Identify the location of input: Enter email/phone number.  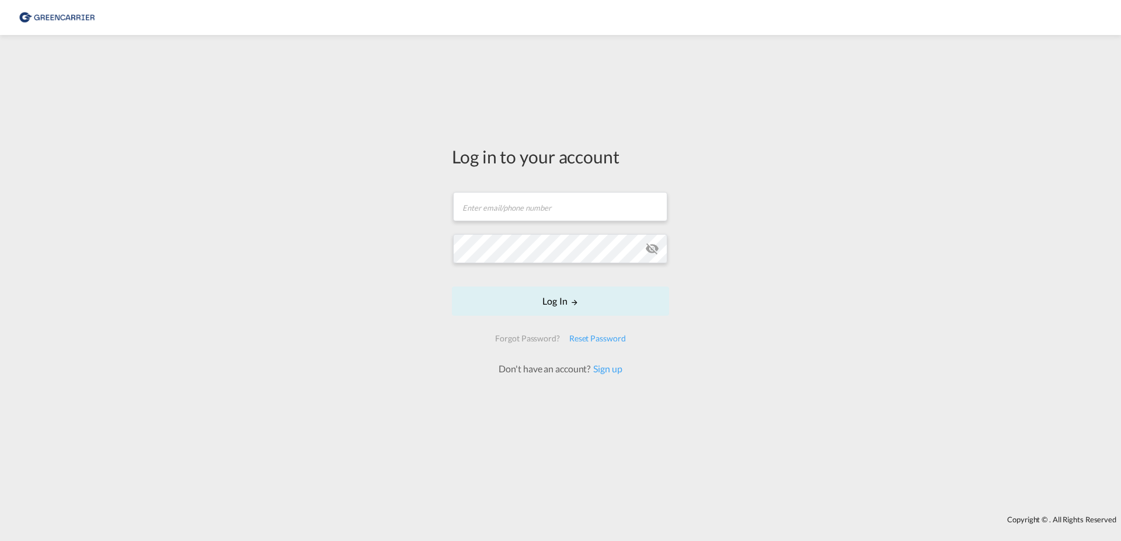
(560, 207).